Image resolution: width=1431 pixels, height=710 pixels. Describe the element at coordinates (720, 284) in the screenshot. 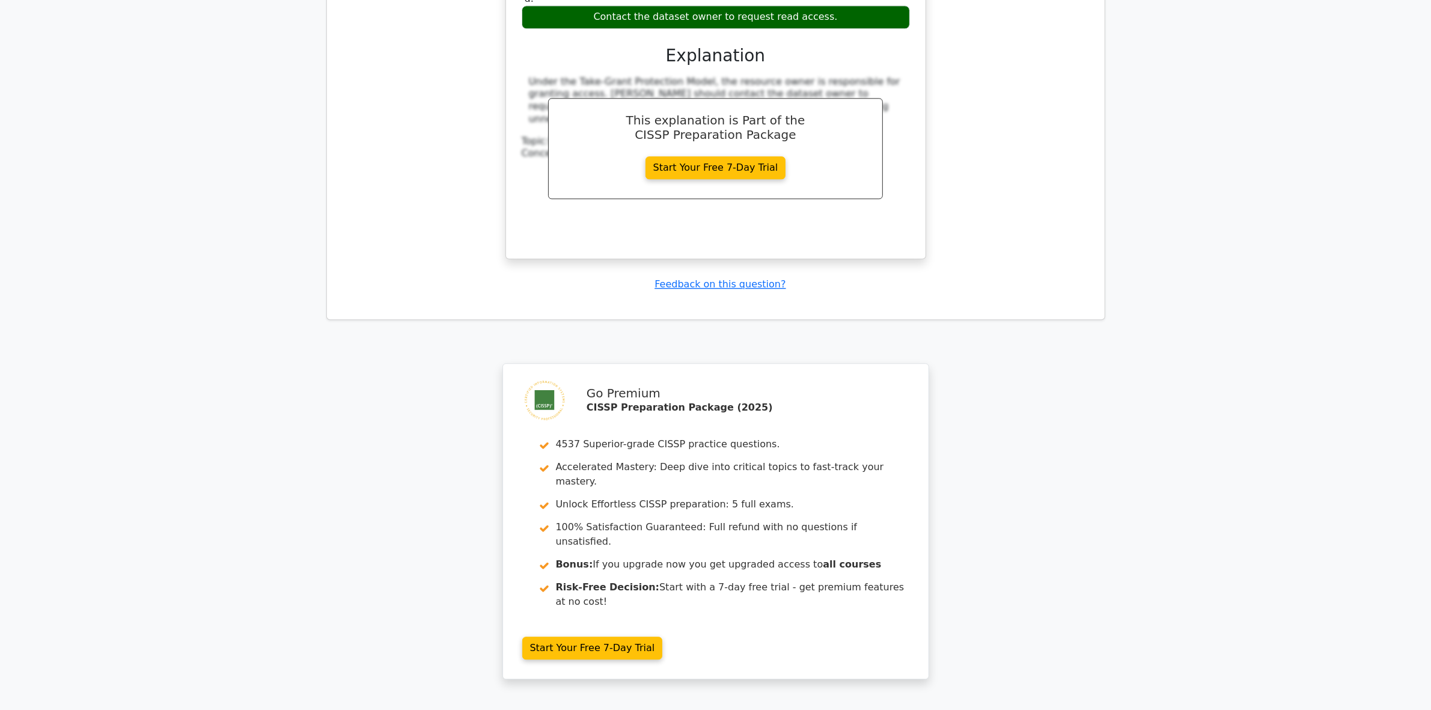

I see `u: Feedback on this question?` at that location.